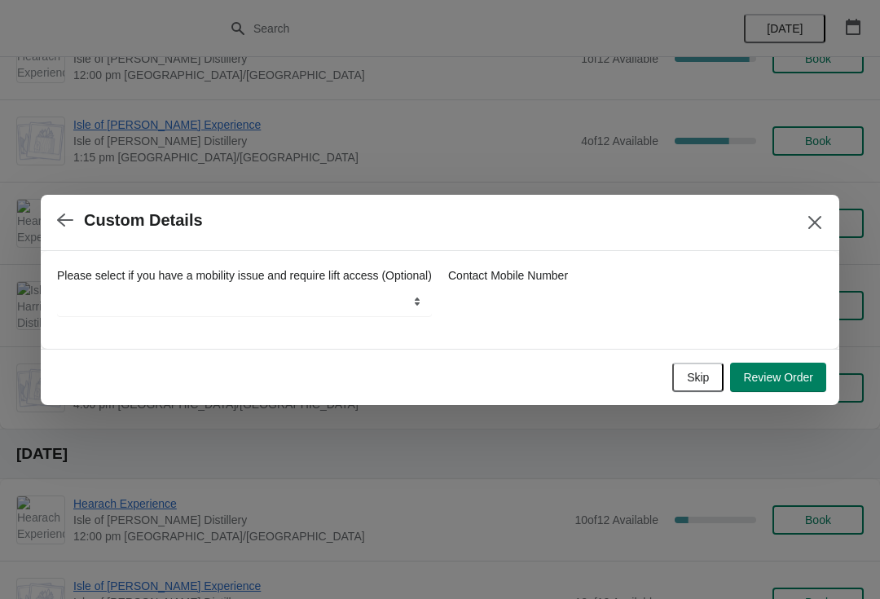 This screenshot has height=599, width=880. I want to click on label: Contact Mobile Number, so click(507, 275).